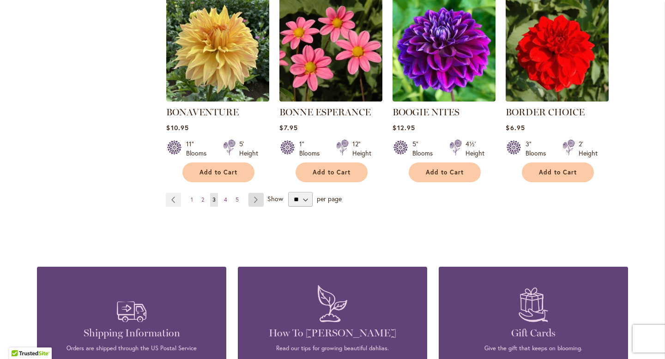  Describe the element at coordinates (202, 112) in the screenshot. I see `a: BONAVENTURE` at that location.